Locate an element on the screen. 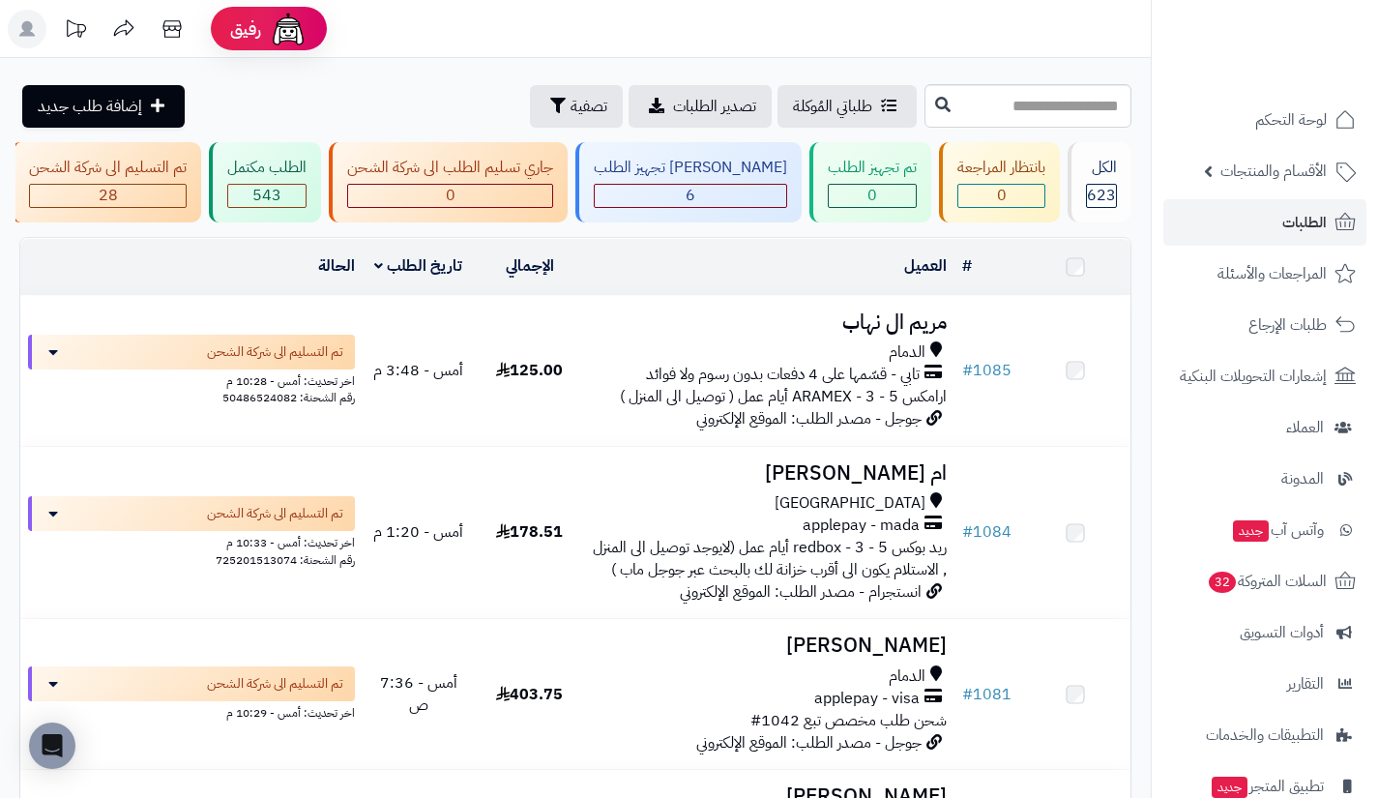  span: الطلبات is located at coordinates (1304, 222).